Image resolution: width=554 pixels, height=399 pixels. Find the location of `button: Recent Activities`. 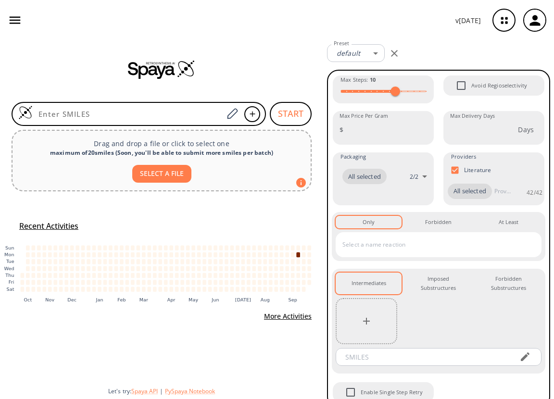

button: Recent Activities is located at coordinates (49, 226).